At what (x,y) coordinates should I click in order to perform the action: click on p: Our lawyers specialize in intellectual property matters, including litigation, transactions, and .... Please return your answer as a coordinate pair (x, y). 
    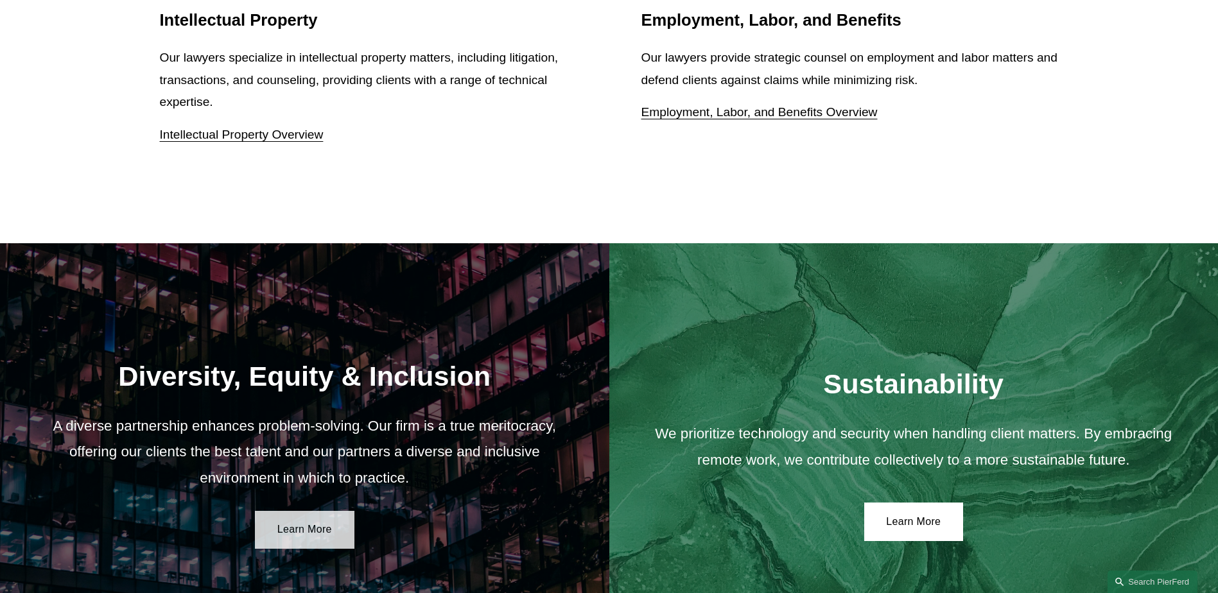
    Looking at the image, I should click on (369, 80).